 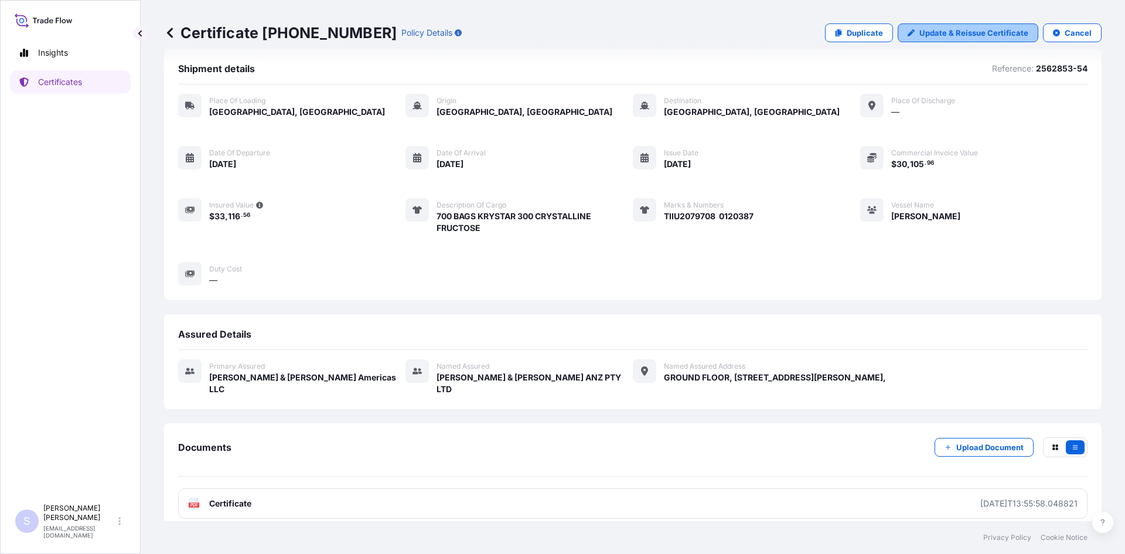 What do you see at coordinates (70, 53) in the screenshot?
I see `a: Insights` at bounding box center [70, 53].